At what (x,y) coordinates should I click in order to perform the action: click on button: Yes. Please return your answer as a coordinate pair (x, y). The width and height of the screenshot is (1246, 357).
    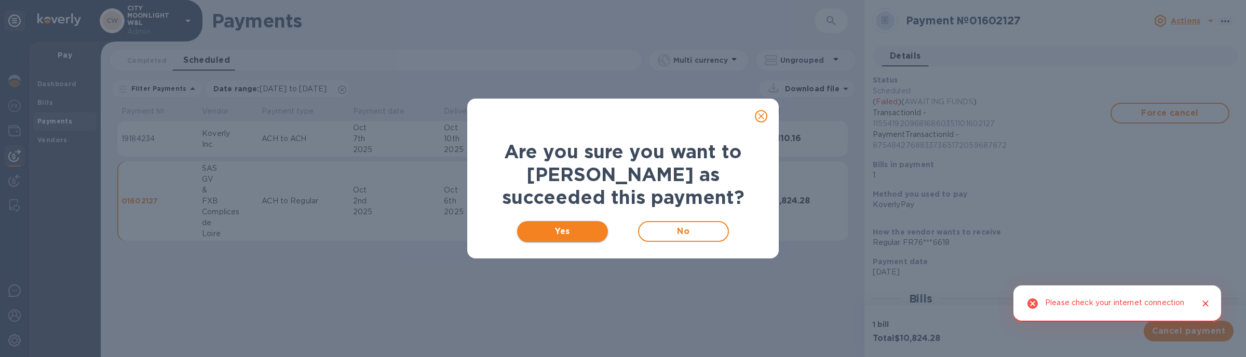
    Looking at the image, I should click on (562, 232).